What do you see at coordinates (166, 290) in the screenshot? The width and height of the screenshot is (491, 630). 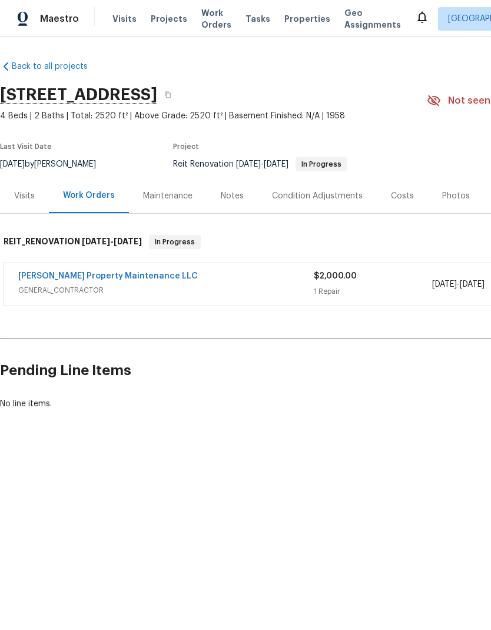 I see `span: GENERAL_CONTRACTOR` at bounding box center [166, 290].